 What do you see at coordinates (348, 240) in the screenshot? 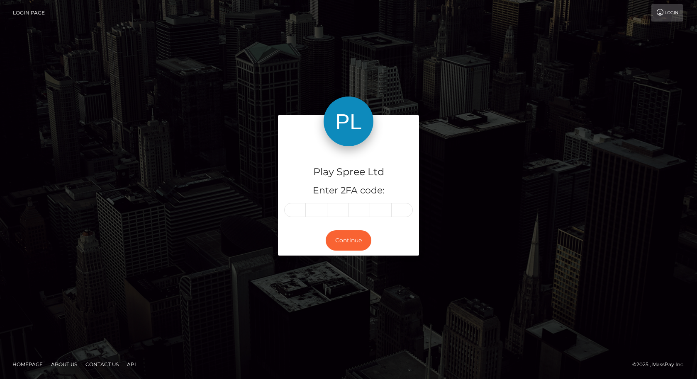
I see `button: Continue` at bounding box center [348, 240].